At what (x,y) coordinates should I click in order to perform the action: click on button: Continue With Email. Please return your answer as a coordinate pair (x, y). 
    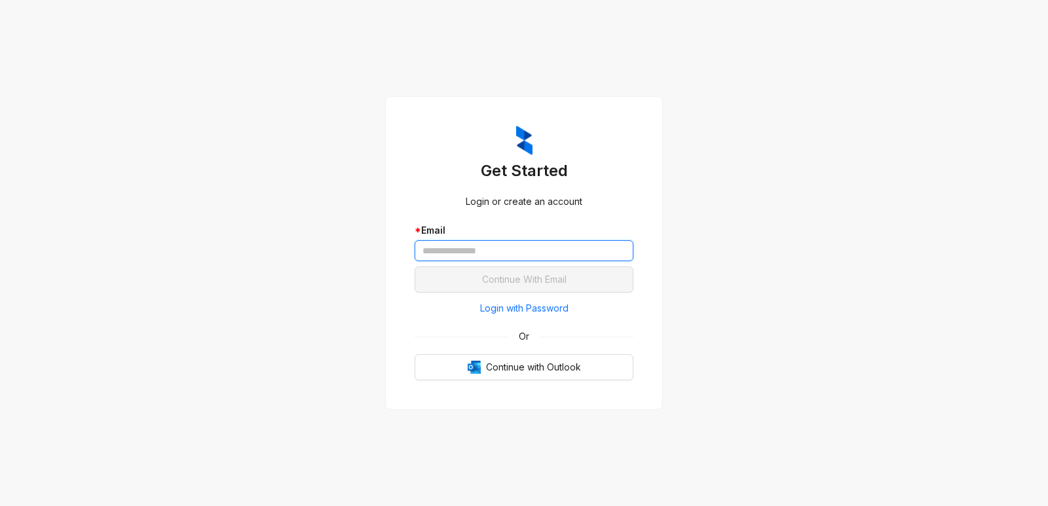
    Looking at the image, I should click on (524, 280).